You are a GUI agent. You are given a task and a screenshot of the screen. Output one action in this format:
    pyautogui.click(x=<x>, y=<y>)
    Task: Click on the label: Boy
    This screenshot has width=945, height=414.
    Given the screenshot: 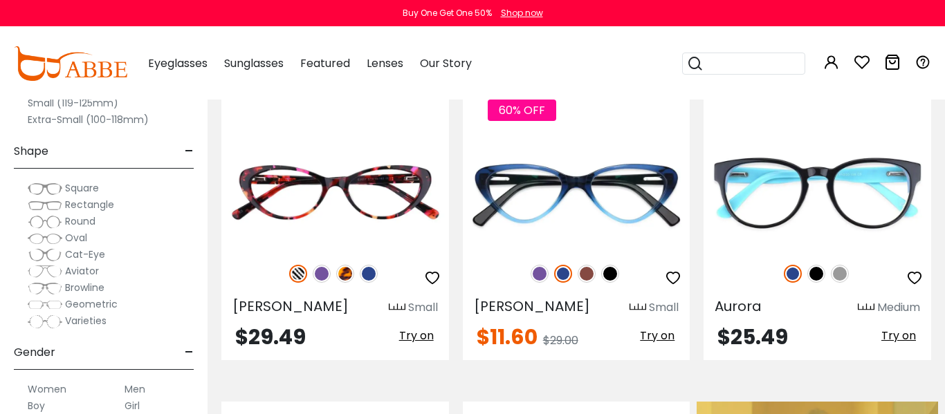 What is the action you would take?
    pyautogui.click(x=36, y=406)
    